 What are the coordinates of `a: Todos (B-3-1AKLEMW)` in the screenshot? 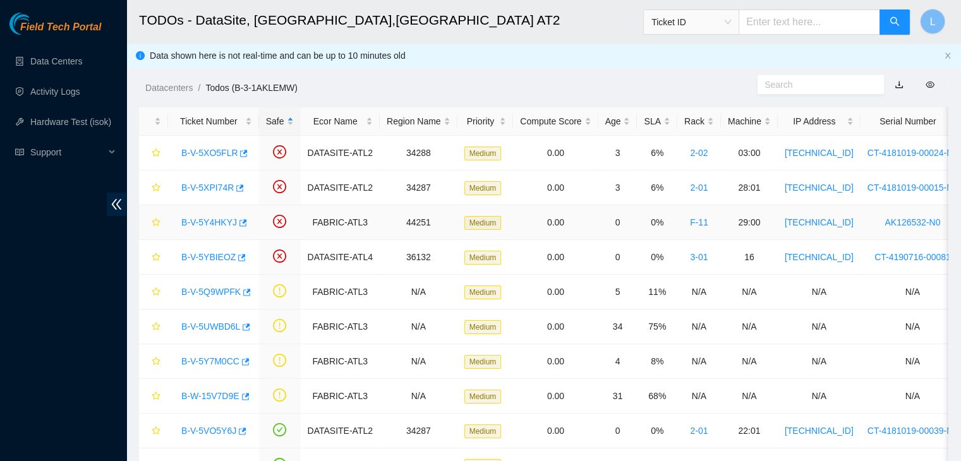 It's located at (251, 88).